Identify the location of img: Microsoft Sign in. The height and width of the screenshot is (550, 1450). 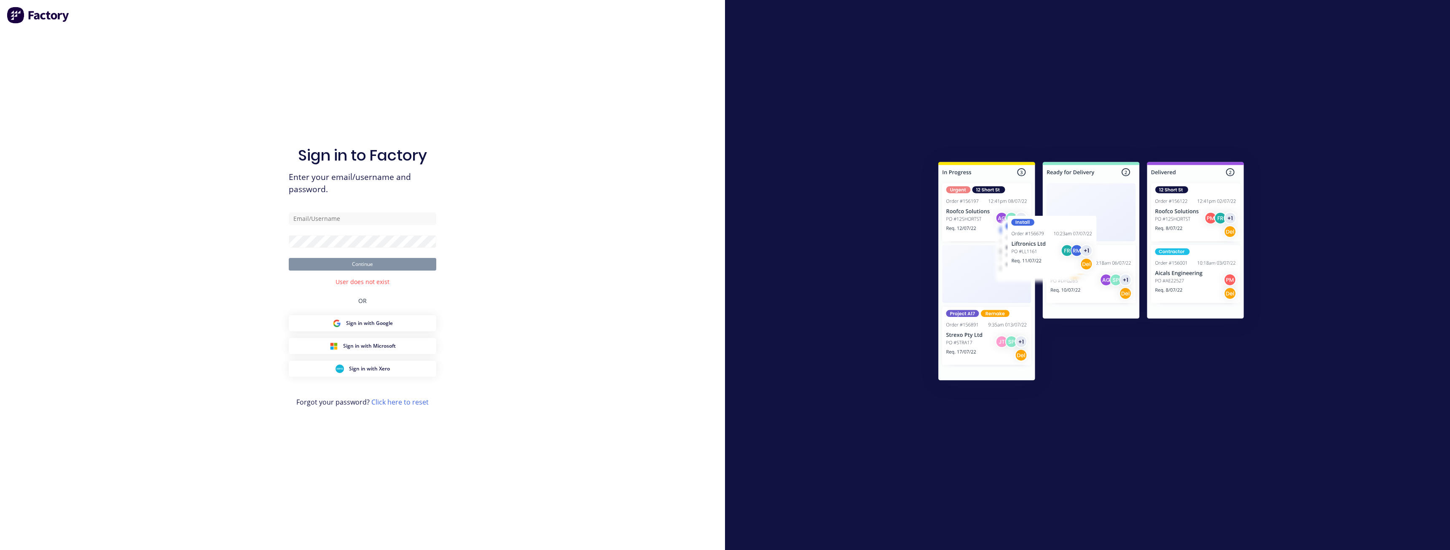
(334, 346).